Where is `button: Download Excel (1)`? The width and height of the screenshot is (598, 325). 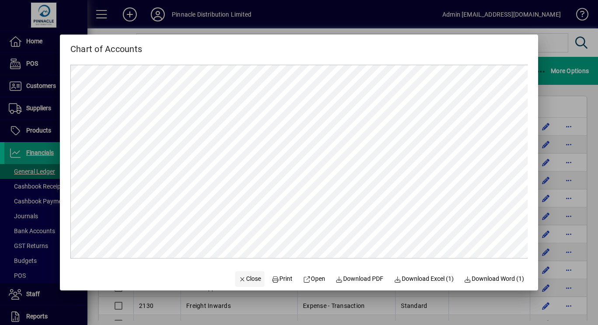 button: Download Excel (1) is located at coordinates (424, 279).